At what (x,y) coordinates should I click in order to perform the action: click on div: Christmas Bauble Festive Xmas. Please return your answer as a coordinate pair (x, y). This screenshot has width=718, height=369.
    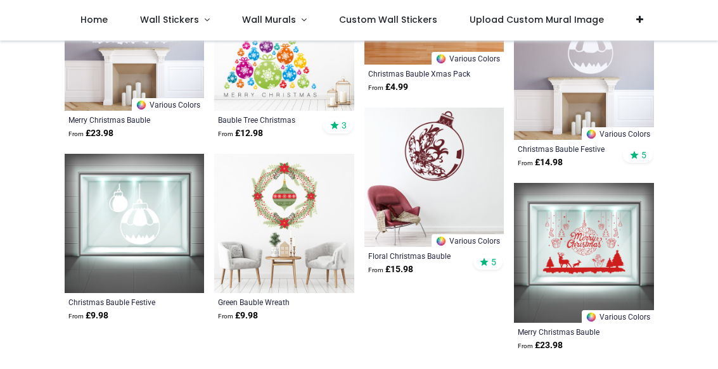
    Looking at the image, I should click on (570, 149).